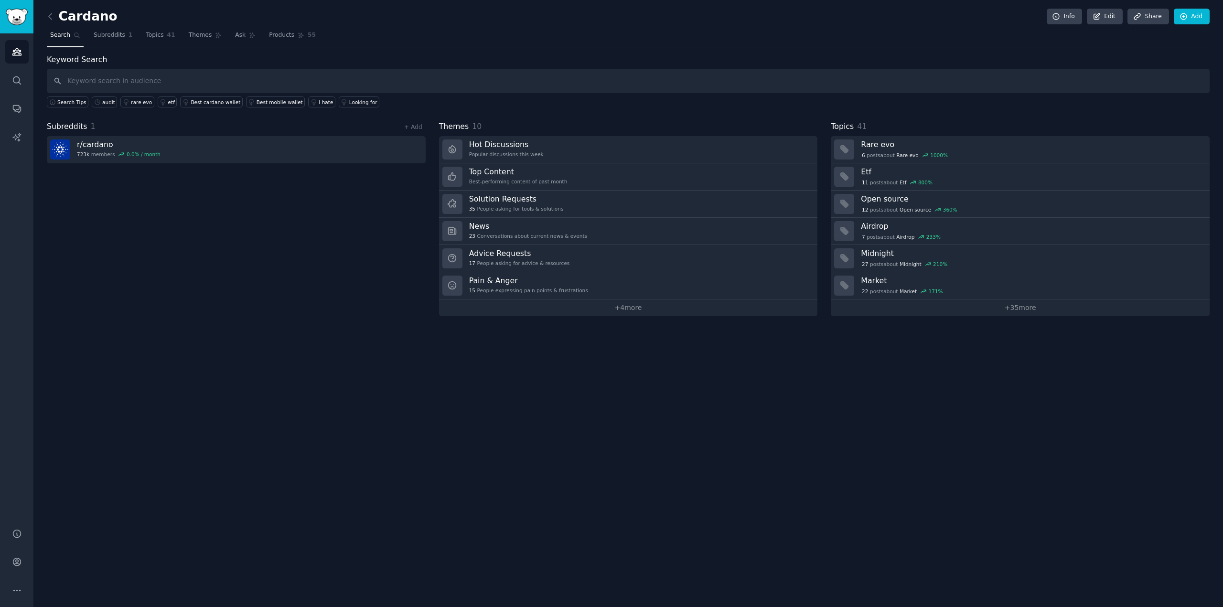 Image resolution: width=1223 pixels, height=607 pixels. I want to click on span: Open source, so click(915, 210).